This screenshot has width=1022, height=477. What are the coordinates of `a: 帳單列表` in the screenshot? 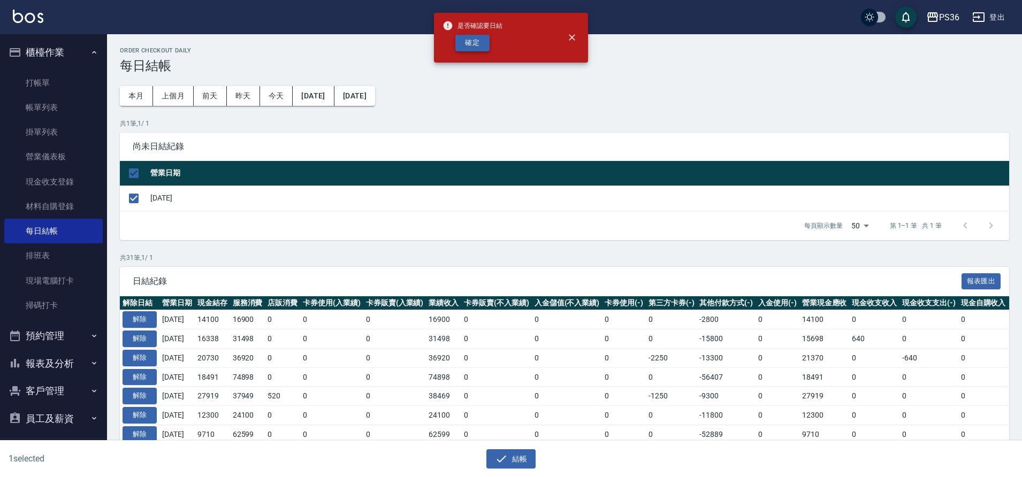 It's located at (53, 108).